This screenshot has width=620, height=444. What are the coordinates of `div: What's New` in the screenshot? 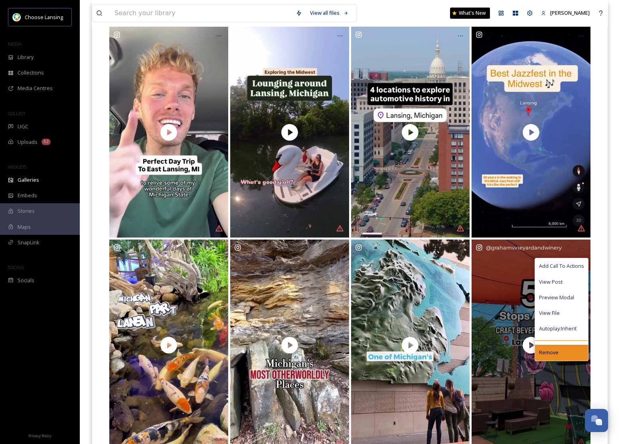 It's located at (470, 13).